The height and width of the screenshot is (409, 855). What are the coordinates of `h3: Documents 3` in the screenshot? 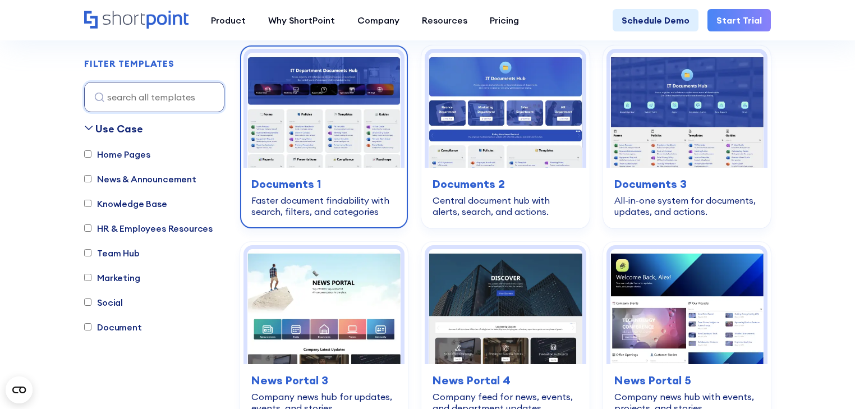 It's located at (687, 184).